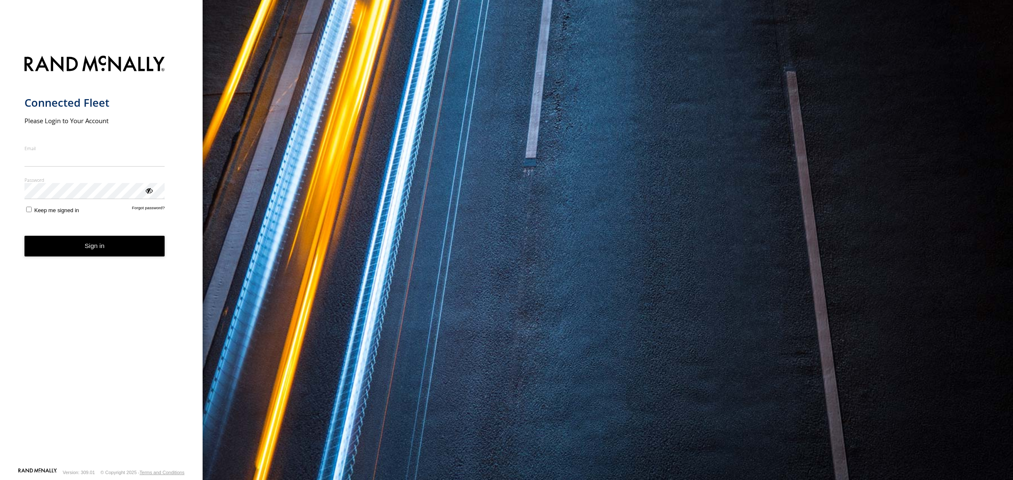  I want to click on label: Email, so click(95, 148).